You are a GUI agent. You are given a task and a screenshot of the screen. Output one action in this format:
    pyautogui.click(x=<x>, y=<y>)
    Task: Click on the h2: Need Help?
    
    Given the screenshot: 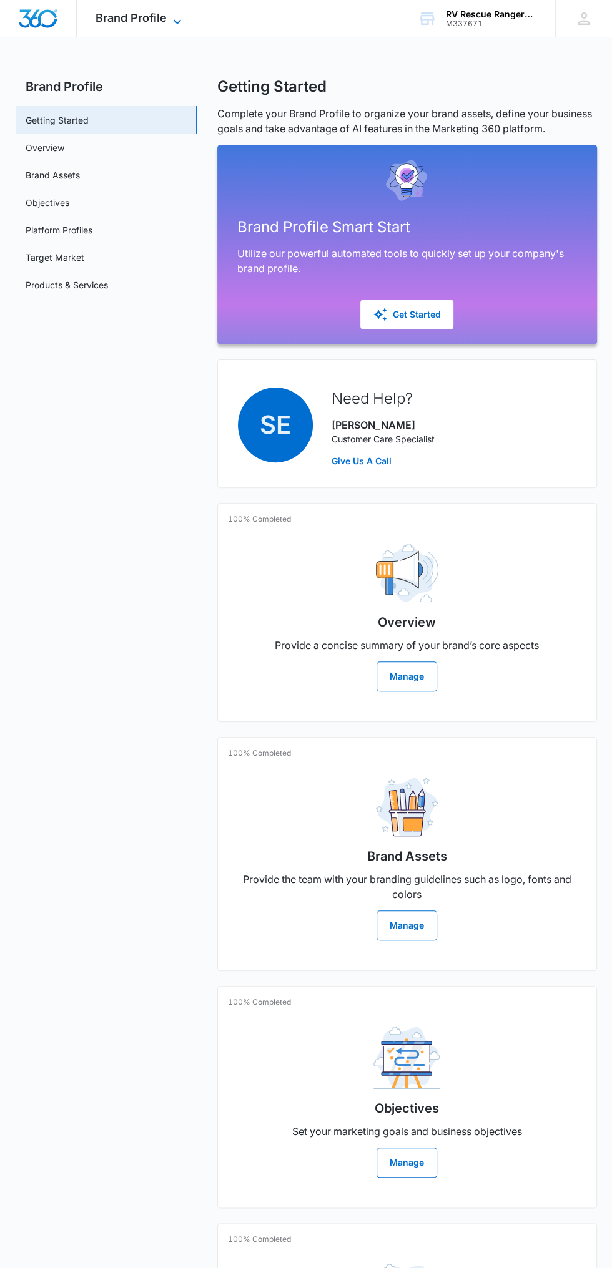 What is the action you would take?
    pyautogui.click(x=383, y=399)
    